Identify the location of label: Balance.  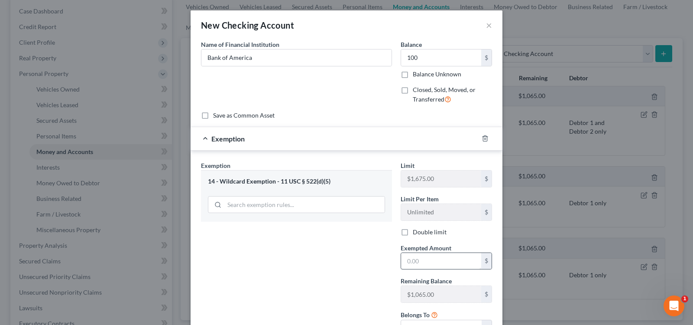
(411, 44).